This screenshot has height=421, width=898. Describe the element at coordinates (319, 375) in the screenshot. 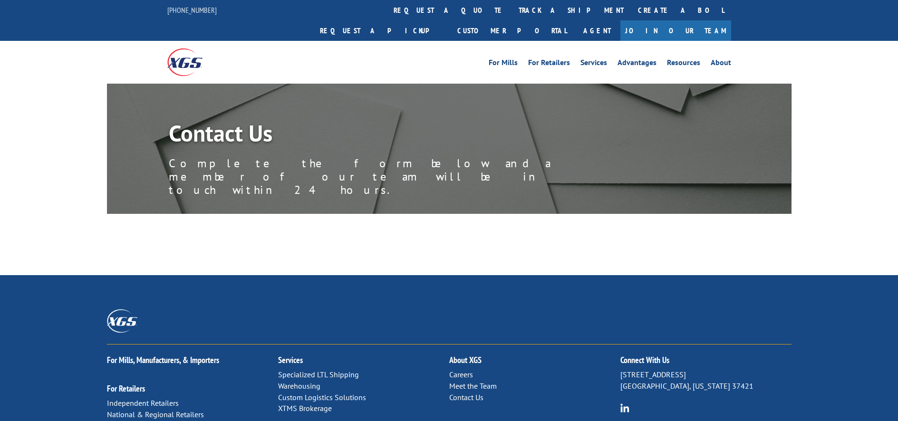

I see `a: Specialized LTL Shipping` at that location.